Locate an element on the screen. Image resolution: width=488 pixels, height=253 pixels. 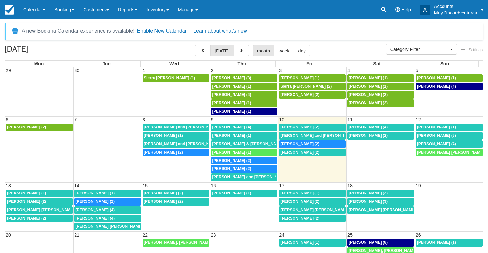
span: Fri is located at coordinates (309, 64).